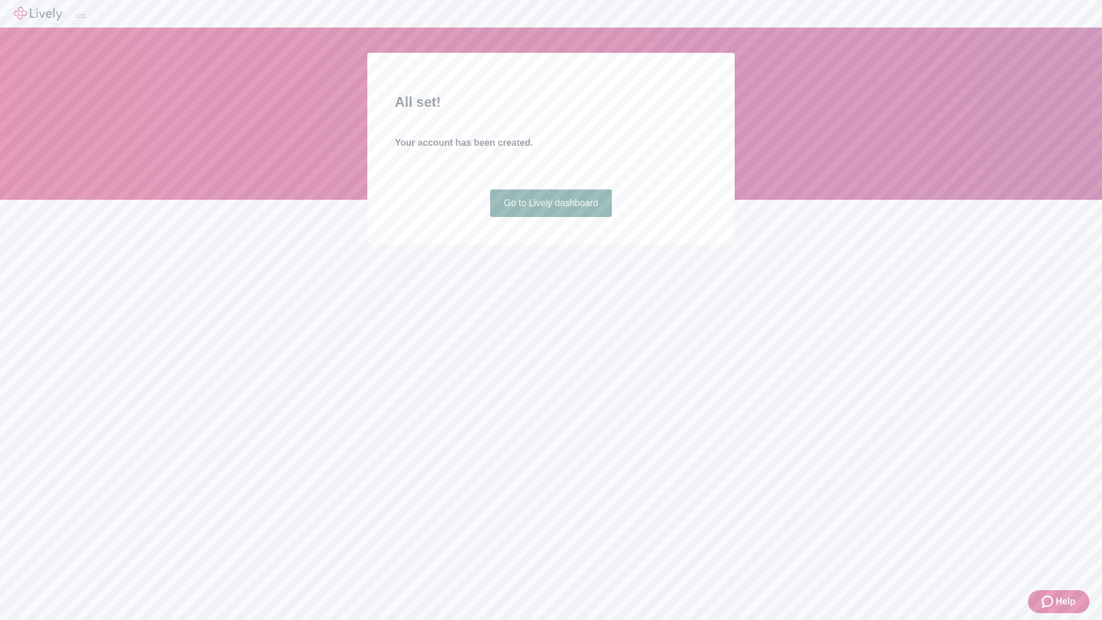  What do you see at coordinates (551, 143) in the screenshot?
I see `h4: Your account has been created.` at bounding box center [551, 143].